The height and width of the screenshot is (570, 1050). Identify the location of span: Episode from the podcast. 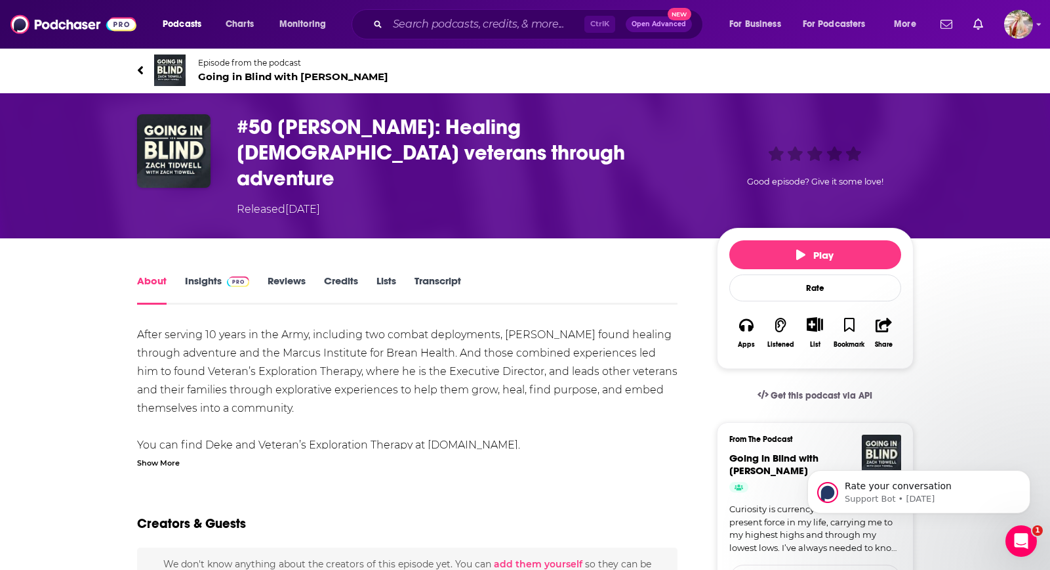
(293, 62).